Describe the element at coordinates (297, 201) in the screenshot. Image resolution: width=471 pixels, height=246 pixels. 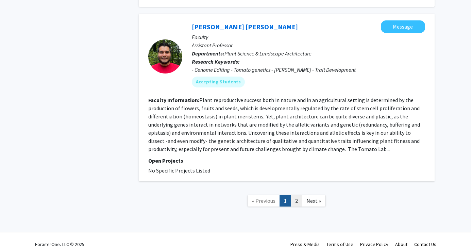
I see `a: 2` at that location.